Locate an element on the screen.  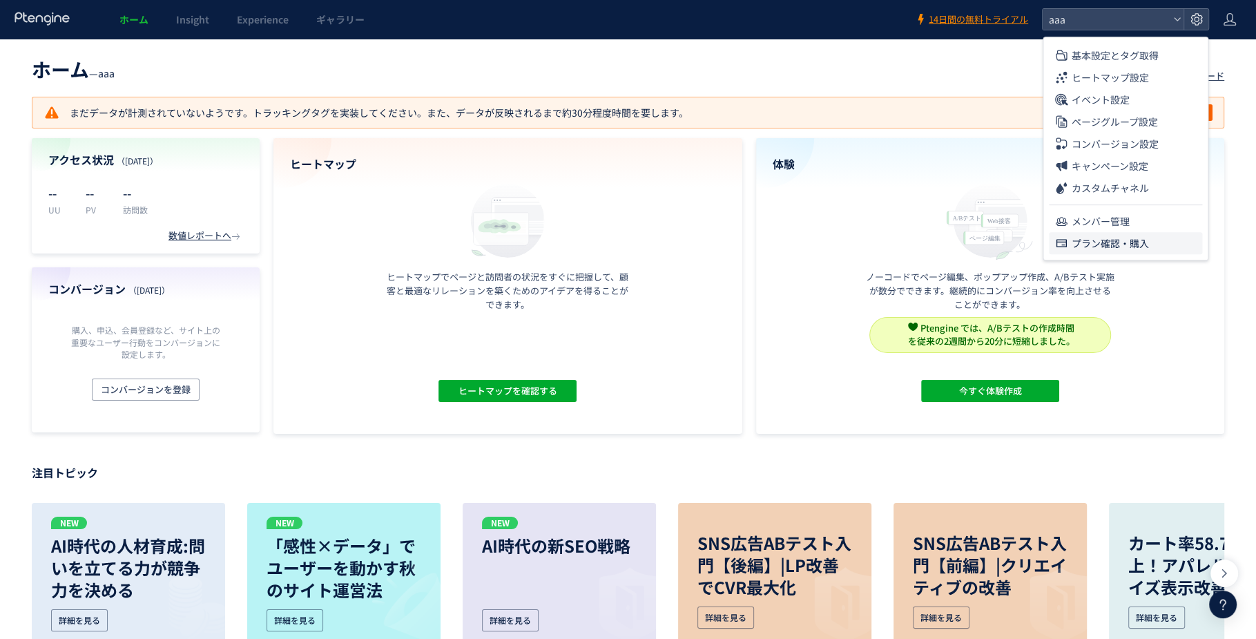
span: 14日間の無料トライアル is located at coordinates (979, 19).